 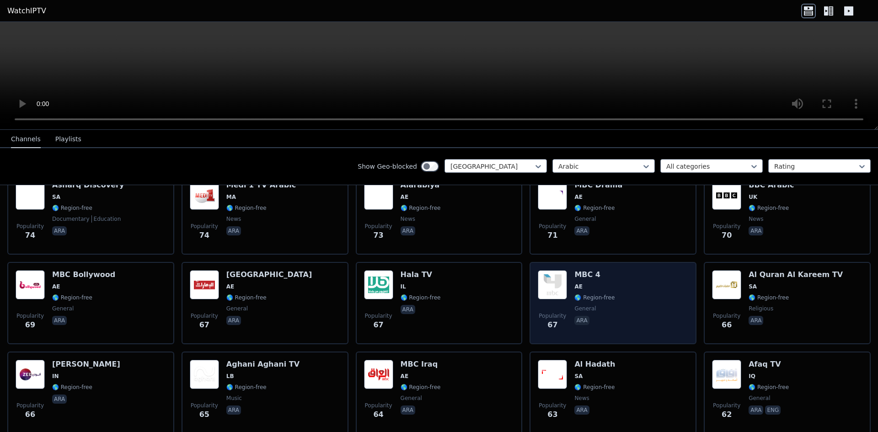 What do you see at coordinates (234, 398) in the screenshot?
I see `span: music` at bounding box center [234, 398].